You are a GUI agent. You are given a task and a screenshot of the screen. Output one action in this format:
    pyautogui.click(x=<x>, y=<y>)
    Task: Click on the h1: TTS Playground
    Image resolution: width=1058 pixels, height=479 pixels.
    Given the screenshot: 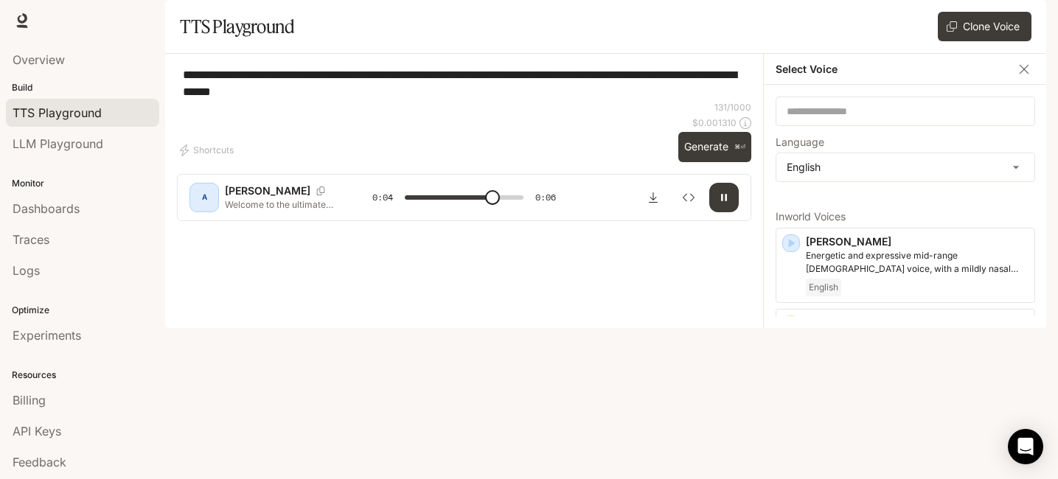 What is the action you would take?
    pyautogui.click(x=237, y=27)
    